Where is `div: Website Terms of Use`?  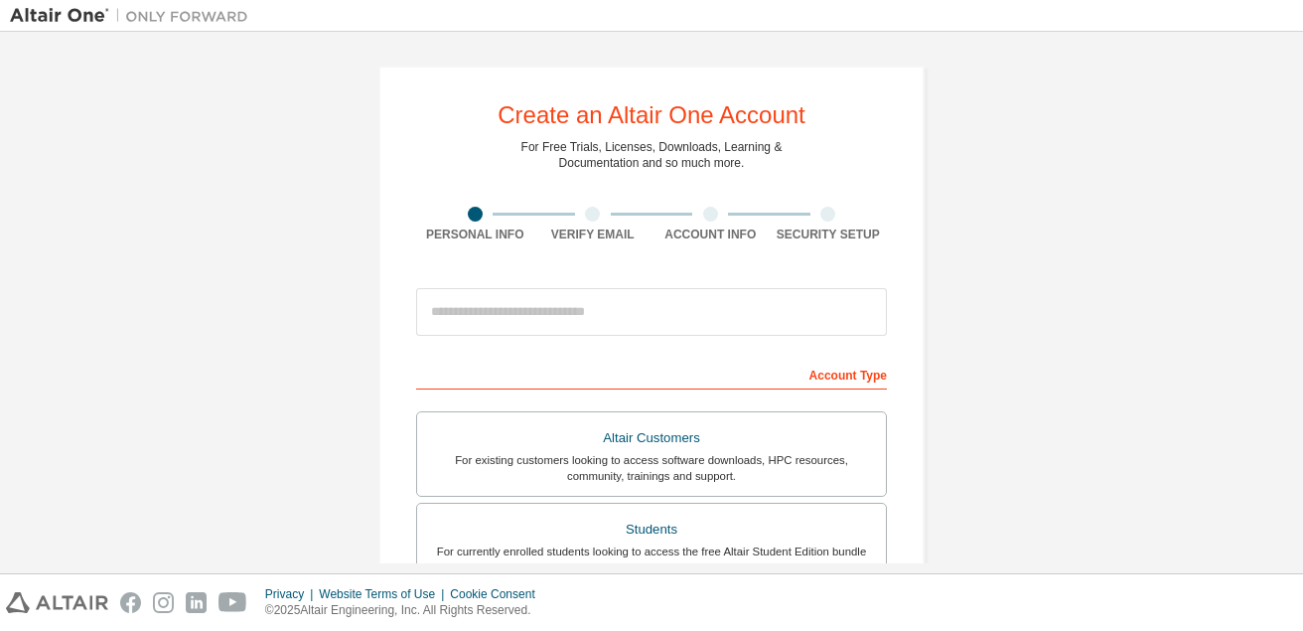 div: Website Terms of Use is located at coordinates (384, 594).